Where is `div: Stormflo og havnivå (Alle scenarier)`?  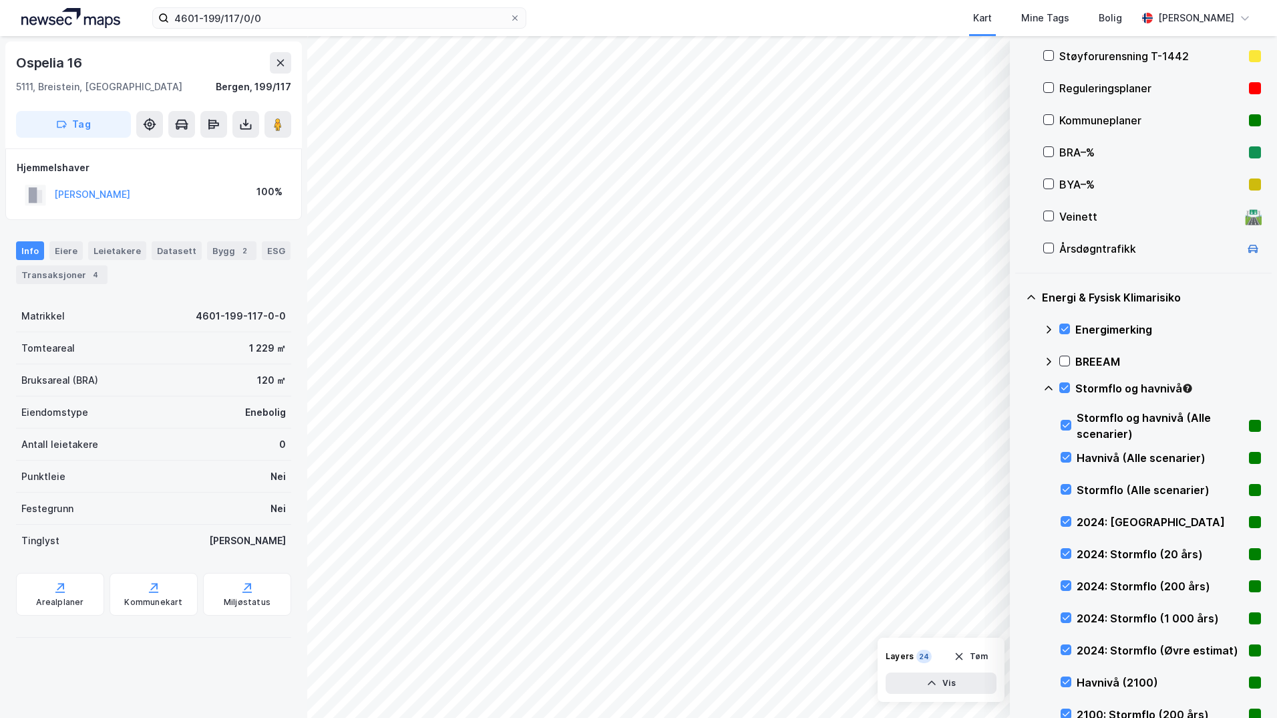
div: Stormflo og havnivå (Alle scenarier) is located at coordinates (1161, 426).